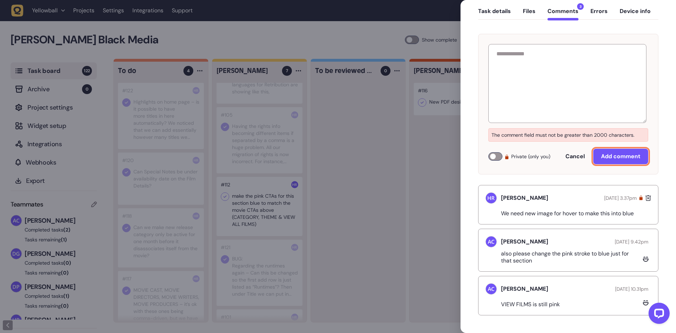 The height and width of the screenshot is (333, 676). What do you see at coordinates (531, 156) in the screenshot?
I see `span: Private (only you)` at bounding box center [531, 156].